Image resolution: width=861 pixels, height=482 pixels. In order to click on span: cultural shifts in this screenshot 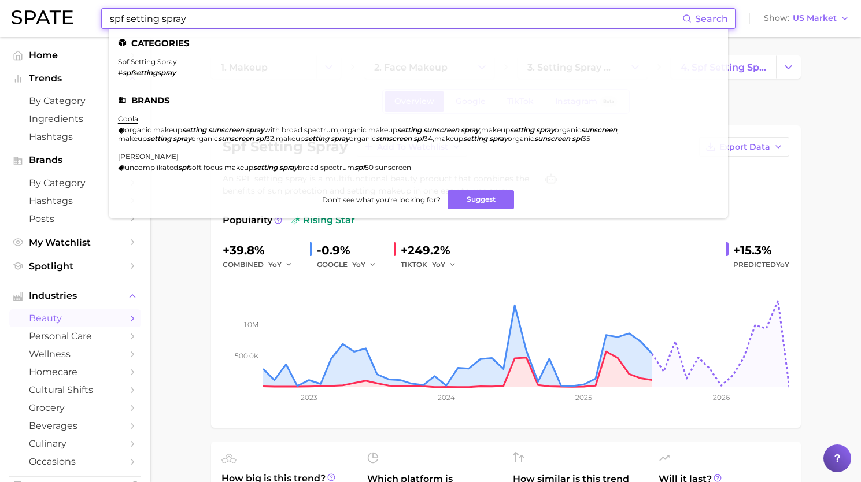, I will do `click(75, 390)`.